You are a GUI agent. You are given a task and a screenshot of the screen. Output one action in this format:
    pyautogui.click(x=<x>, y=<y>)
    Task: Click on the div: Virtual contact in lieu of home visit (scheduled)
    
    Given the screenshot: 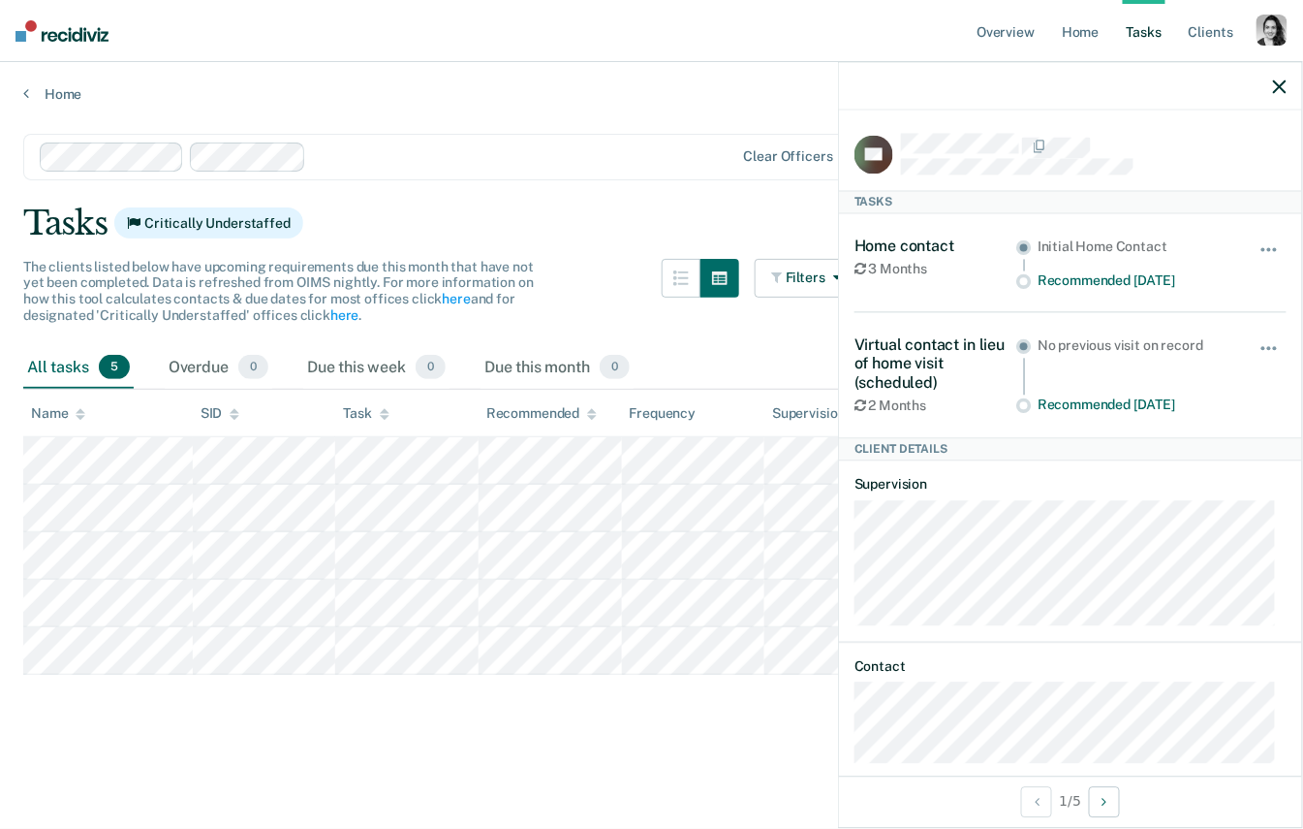 What is the action you would take?
    pyautogui.click(x=935, y=364)
    